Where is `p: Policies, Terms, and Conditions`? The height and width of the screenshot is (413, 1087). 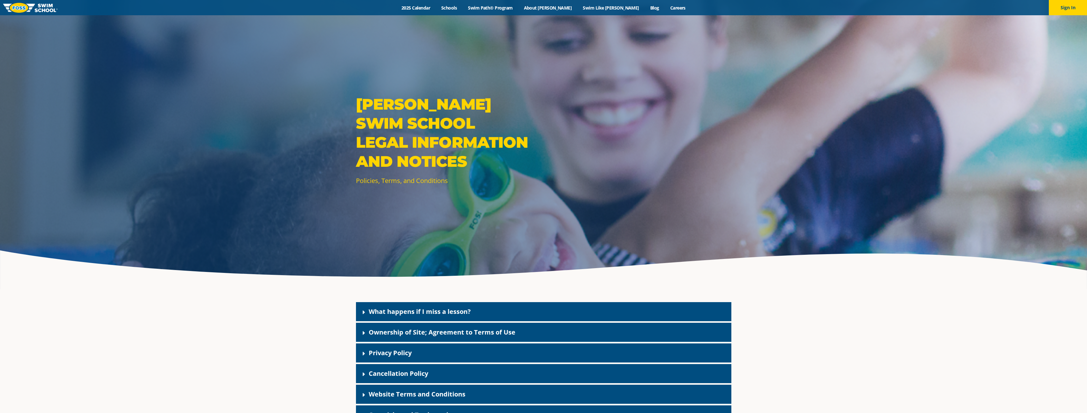
p: Policies, Terms, and Conditions is located at coordinates (448, 181).